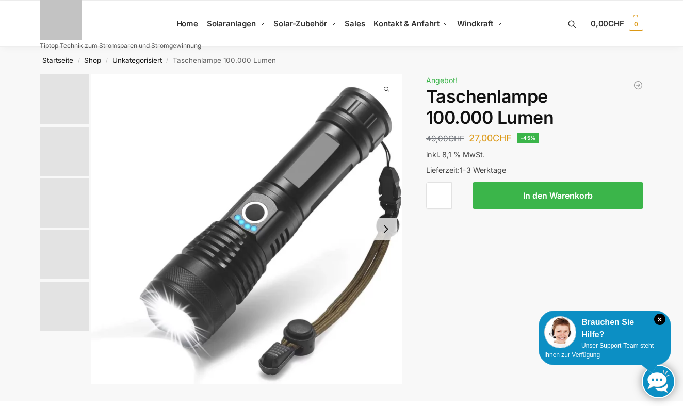 The width and height of the screenshot is (683, 406). Describe the element at coordinates (442, 80) in the screenshot. I see `span: Angebot!` at that location.